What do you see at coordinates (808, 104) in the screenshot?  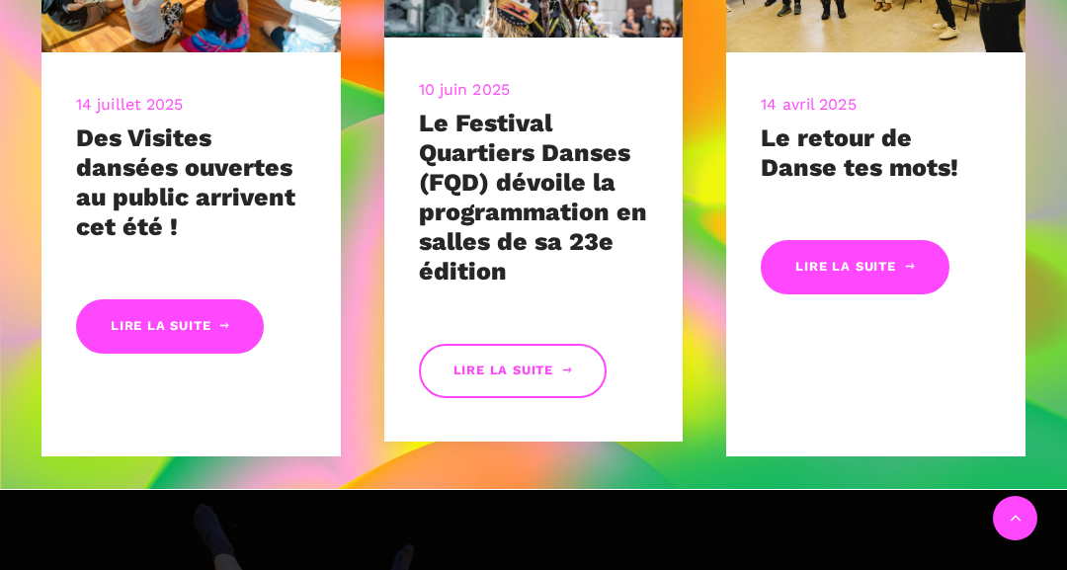 I see `a: 14 avril 2025` at bounding box center [808, 104].